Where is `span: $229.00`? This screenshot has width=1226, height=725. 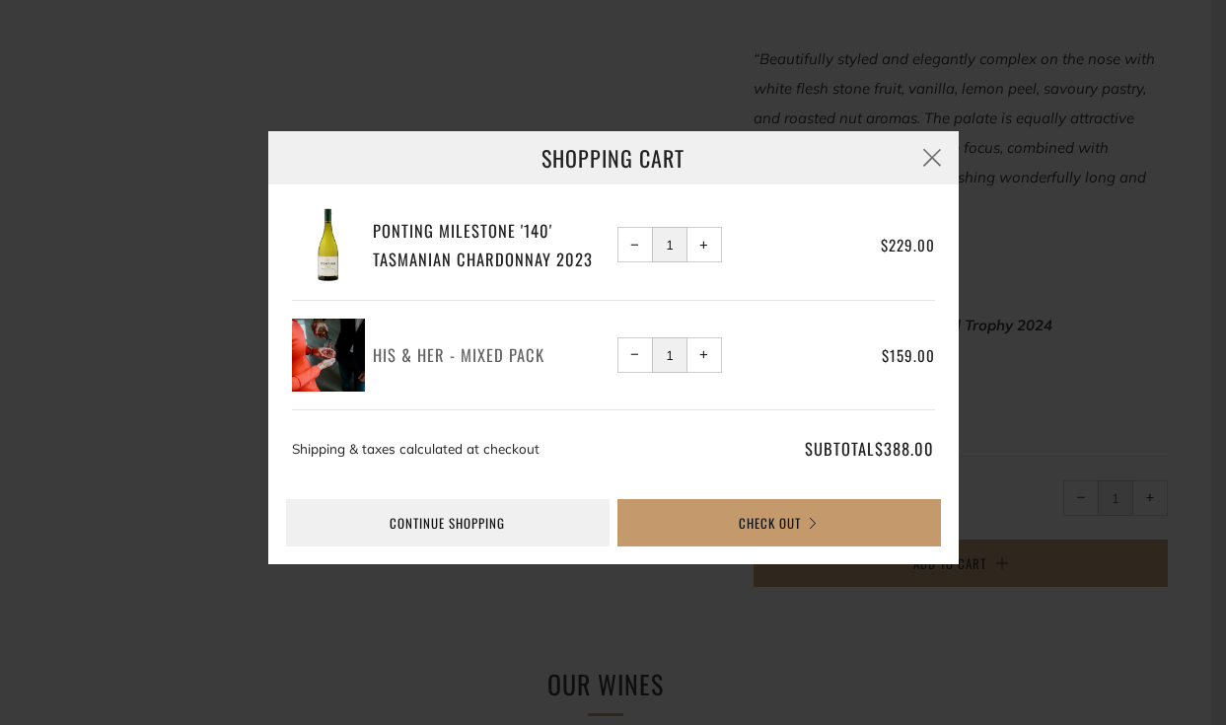 span: $229.00 is located at coordinates (908, 245).